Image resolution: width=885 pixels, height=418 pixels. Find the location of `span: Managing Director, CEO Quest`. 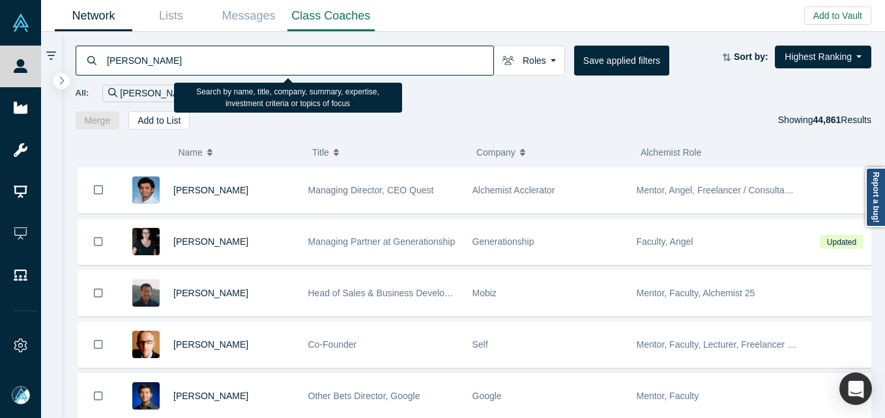

span: Managing Director, CEO Quest is located at coordinates (371, 190).